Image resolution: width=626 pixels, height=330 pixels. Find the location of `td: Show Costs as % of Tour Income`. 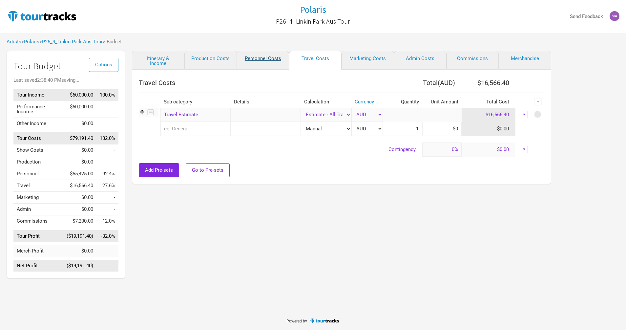

td: Show Costs as % of Tour Income is located at coordinates (107, 150).